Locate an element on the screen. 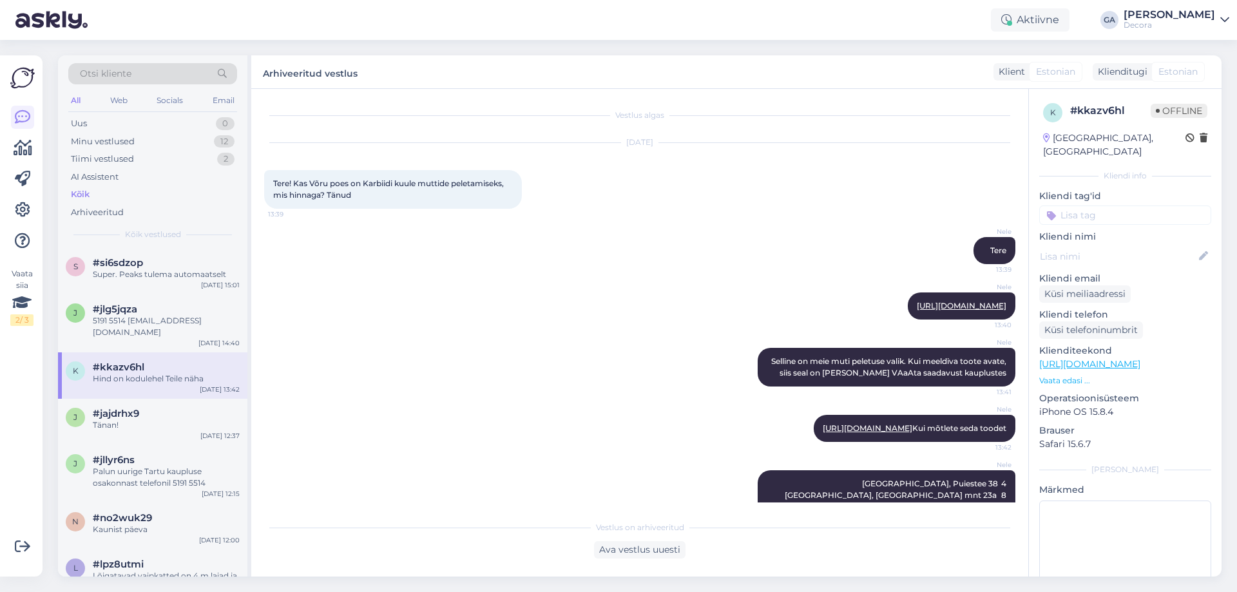  span: n is located at coordinates (75, 521).